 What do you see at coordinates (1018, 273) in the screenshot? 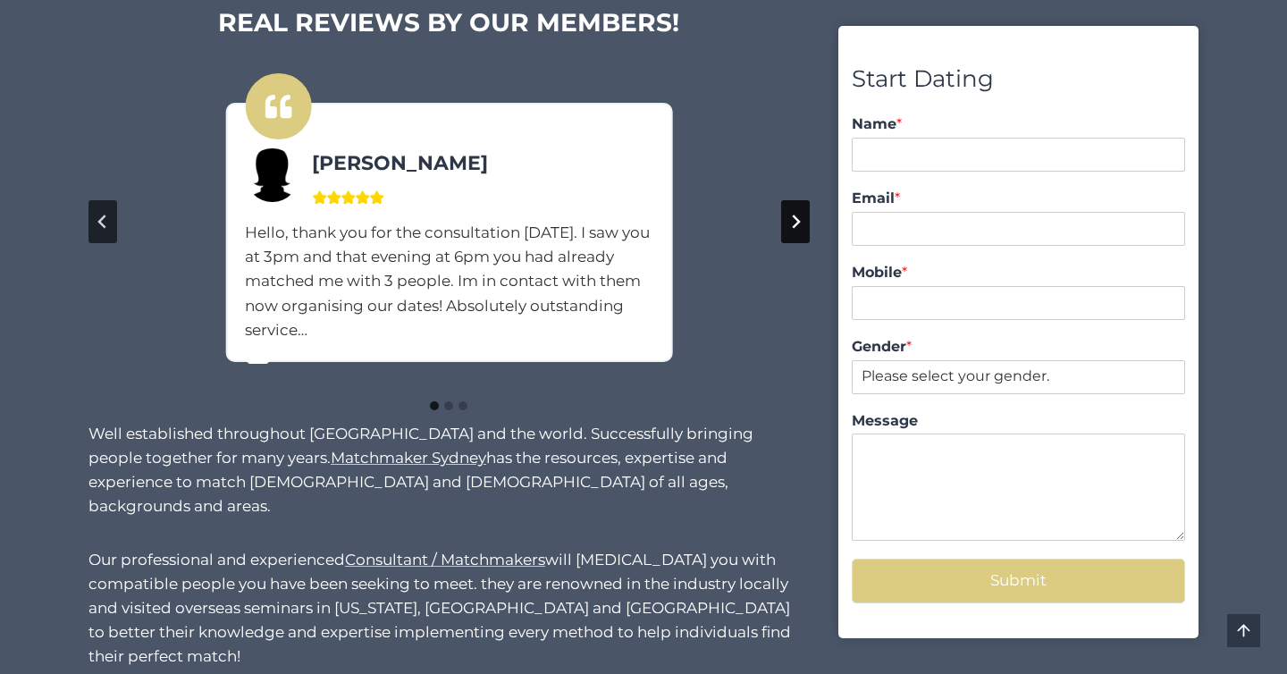
I see `label: Mobile` at bounding box center [1018, 273].